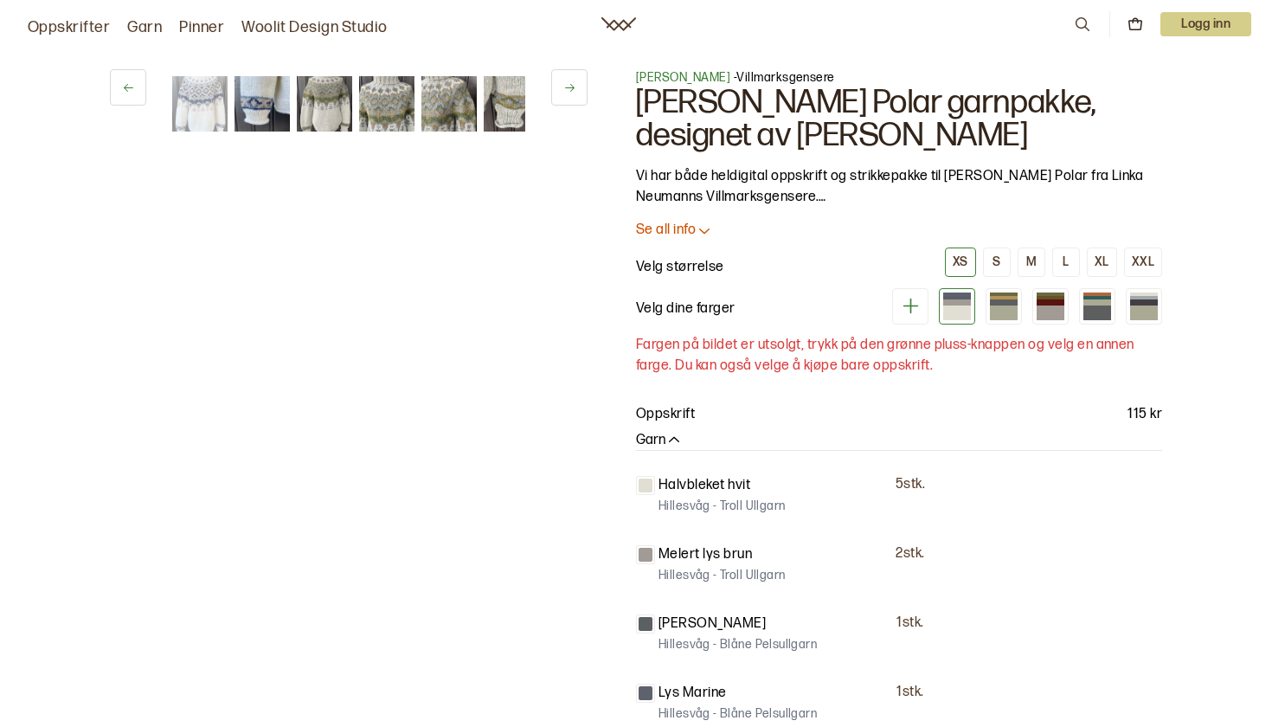 The width and height of the screenshot is (1272, 727). What do you see at coordinates (660, 441) in the screenshot?
I see `button: Garn` at bounding box center [660, 441].